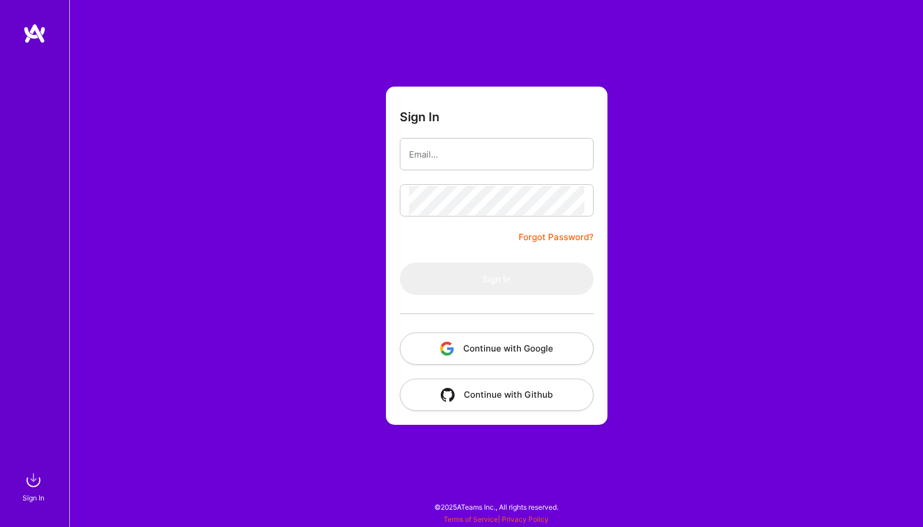 Image resolution: width=923 pixels, height=527 pixels. Describe the element at coordinates (525, 519) in the screenshot. I see `a: Privacy Policy` at that location.